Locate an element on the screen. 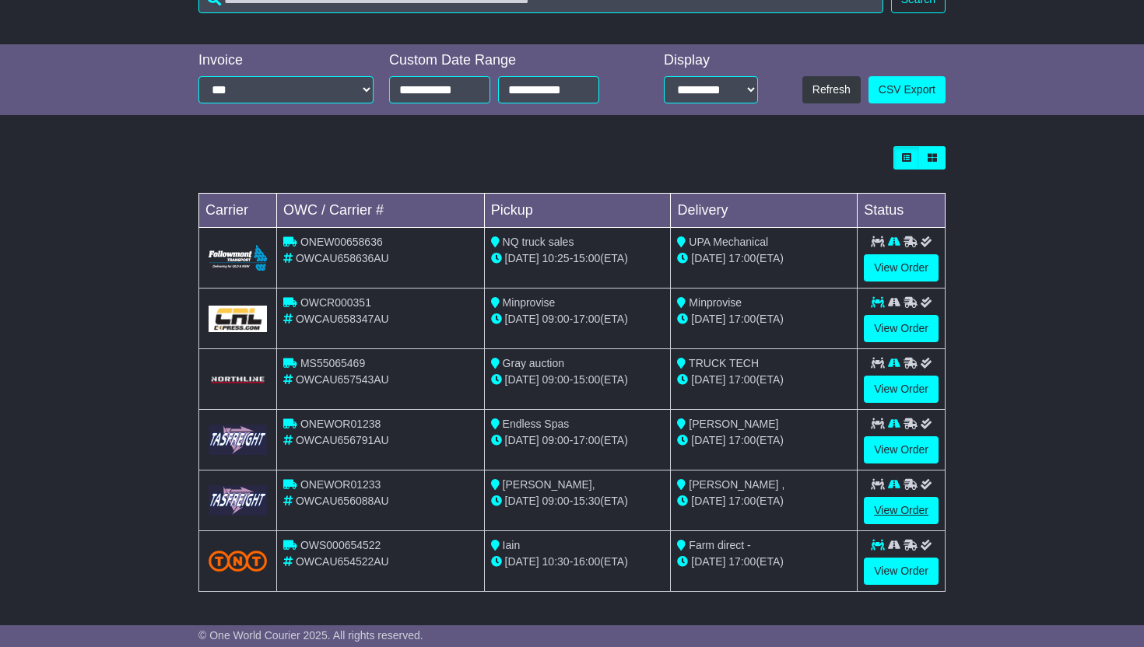  td: Status is located at coordinates (901, 211).